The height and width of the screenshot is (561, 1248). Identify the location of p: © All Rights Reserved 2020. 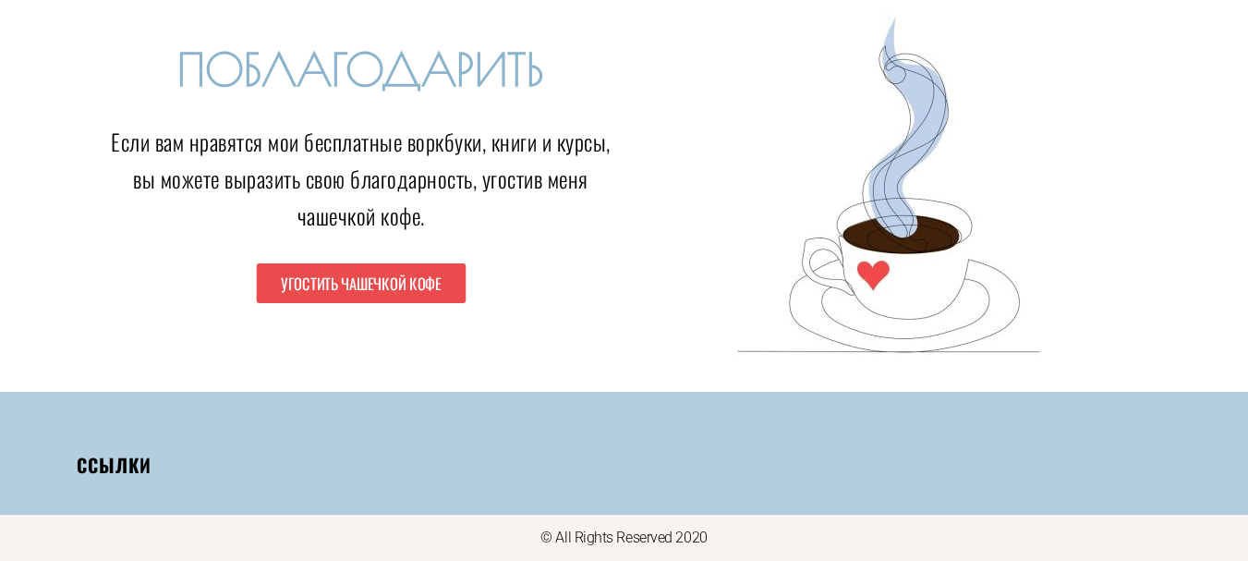
(624, 538).